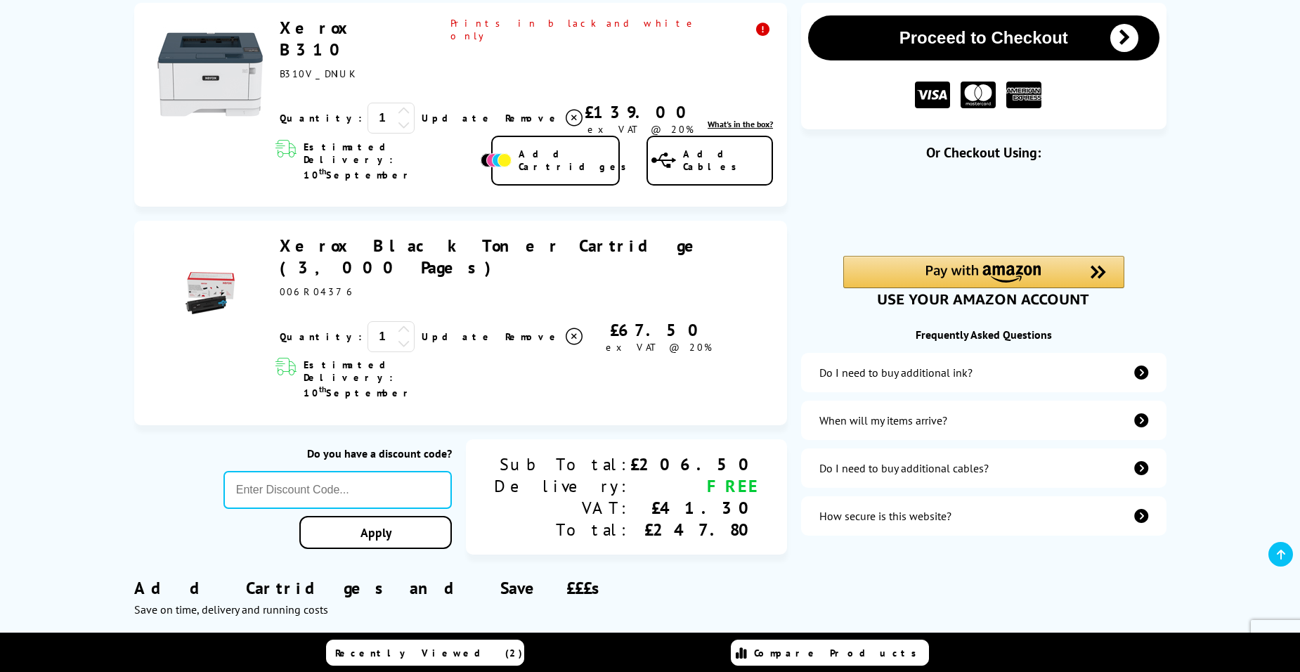  Describe the element at coordinates (694, 529) in the screenshot. I see `div: £247.80` at that location.